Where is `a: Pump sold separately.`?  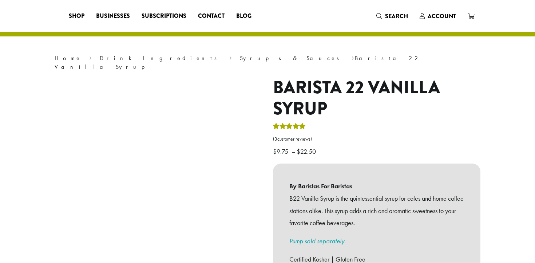
a: Pump sold separately. is located at coordinates (318, 241).